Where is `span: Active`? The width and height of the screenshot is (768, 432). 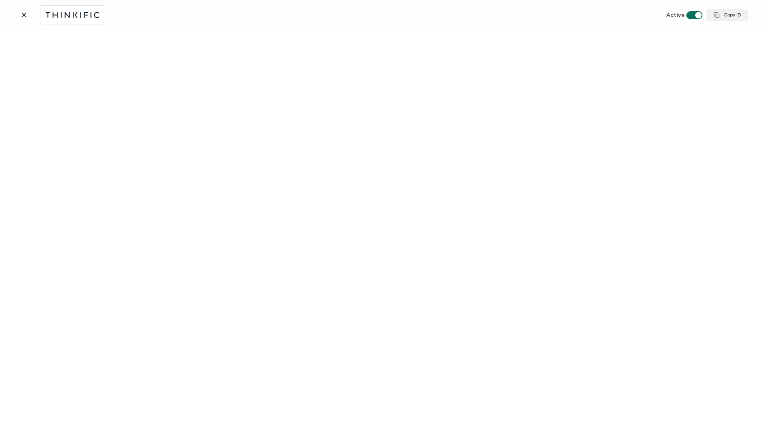 span: Active is located at coordinates (676, 15).